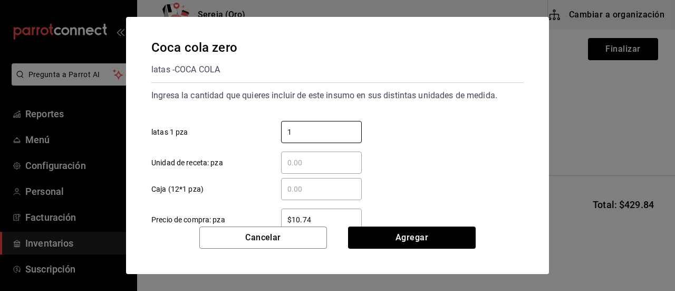 This screenshot has height=291, width=675. I want to click on button: Agregar, so click(412, 237).